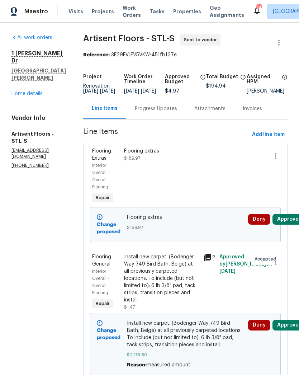 This screenshot has width=299, height=375. I want to click on span: Visits, so click(76, 11).